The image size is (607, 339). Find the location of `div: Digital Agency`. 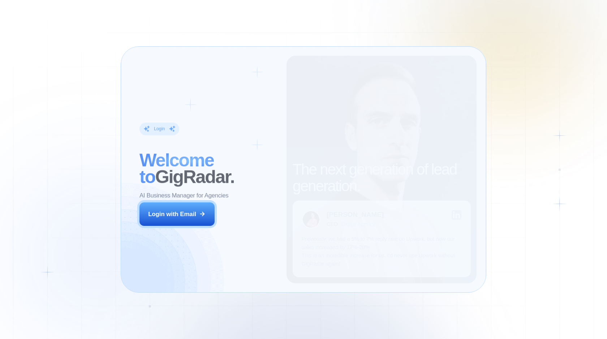

div: Digital Agency is located at coordinates (358, 224).